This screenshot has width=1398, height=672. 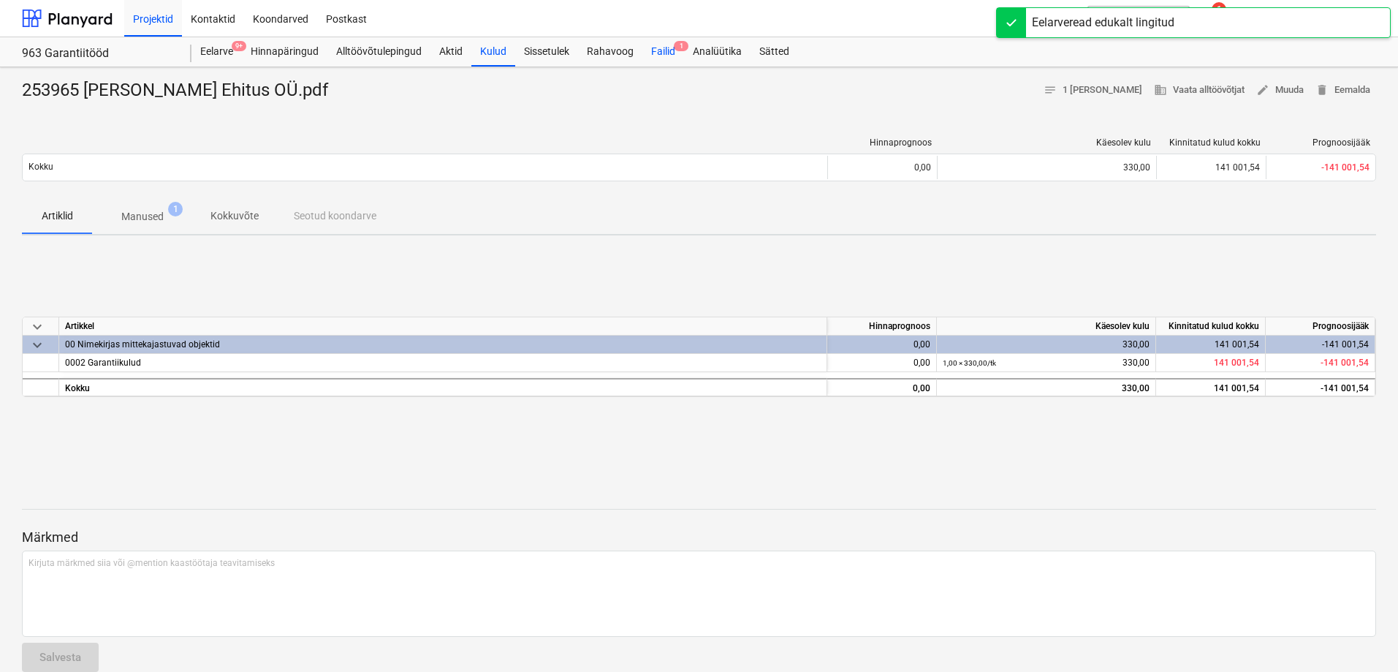 What do you see at coordinates (443, 326) in the screenshot?
I see `div: Artikkel` at bounding box center [443, 326].